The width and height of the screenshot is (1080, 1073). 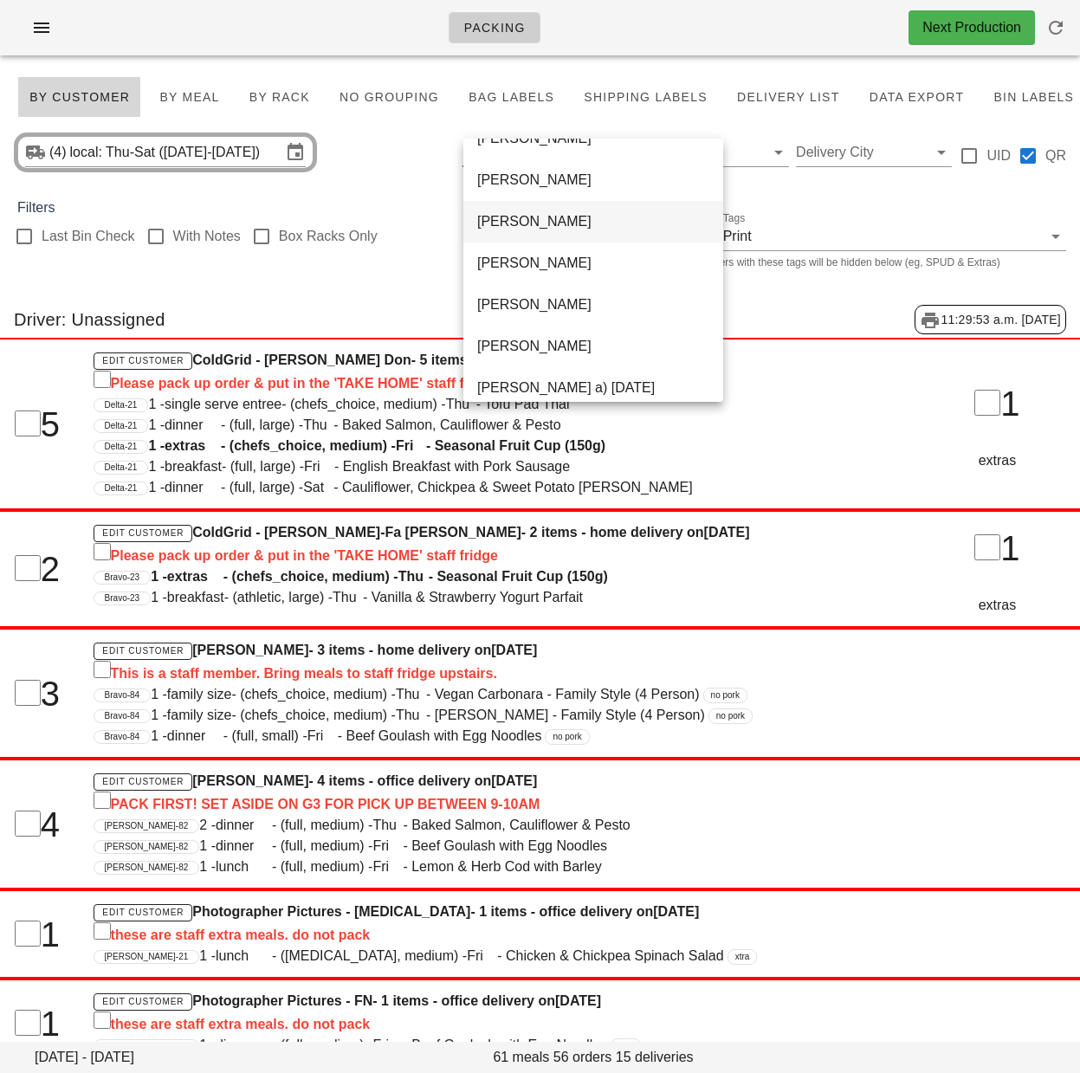 What do you see at coordinates (318, 488) in the screenshot?
I see `span: Sat` at bounding box center [318, 488].